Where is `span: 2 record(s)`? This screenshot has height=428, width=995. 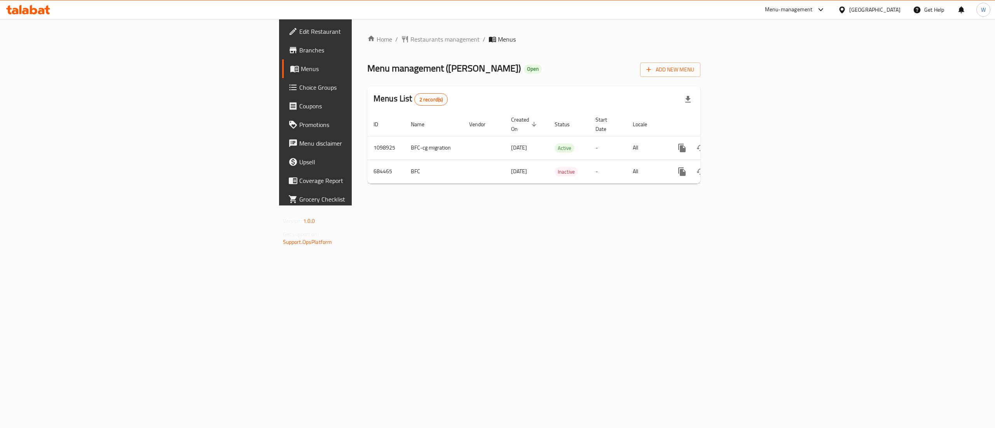 span: 2 record(s) is located at coordinates (431, 100).